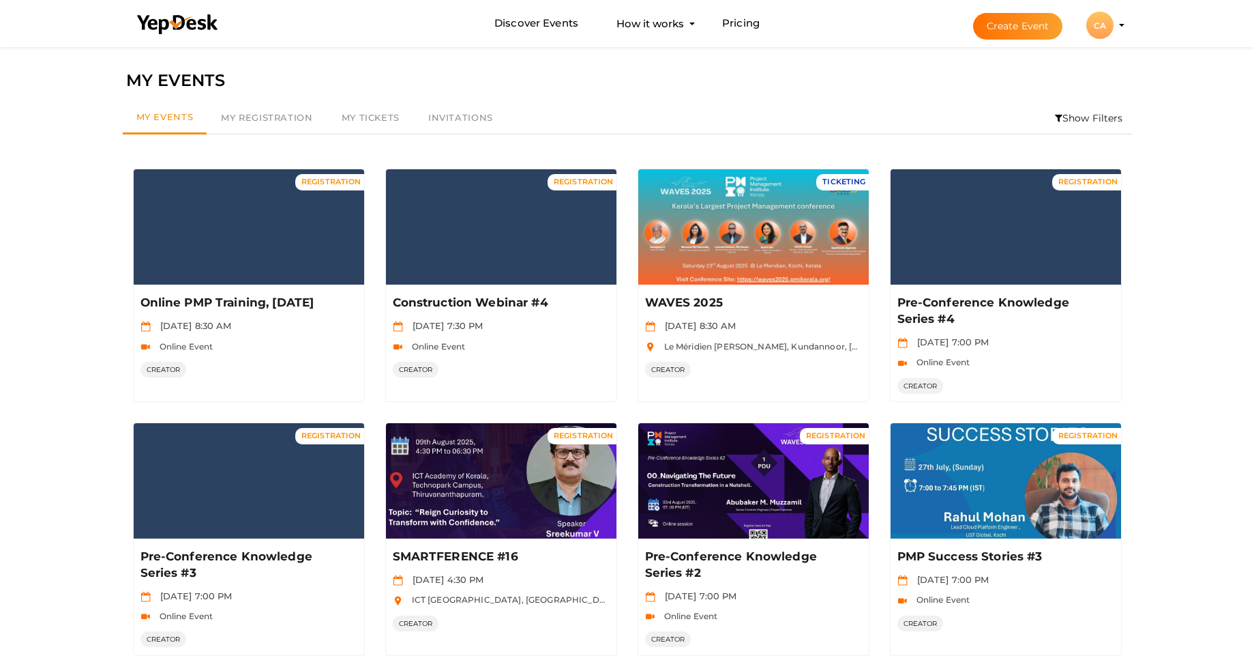 This screenshot has width=1254, height=656. I want to click on button: CA, so click(1100, 25).